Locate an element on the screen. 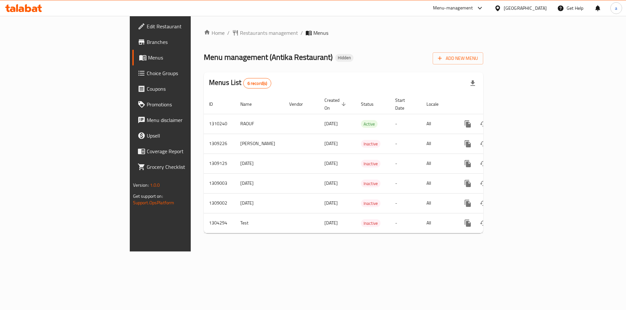  span: Hidden is located at coordinates (344, 58).